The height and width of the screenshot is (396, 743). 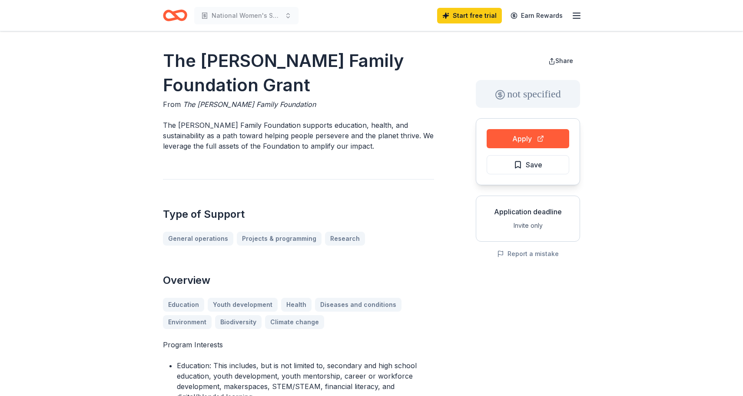 What do you see at coordinates (528, 212) in the screenshot?
I see `div: Application deadline` at bounding box center [528, 212].